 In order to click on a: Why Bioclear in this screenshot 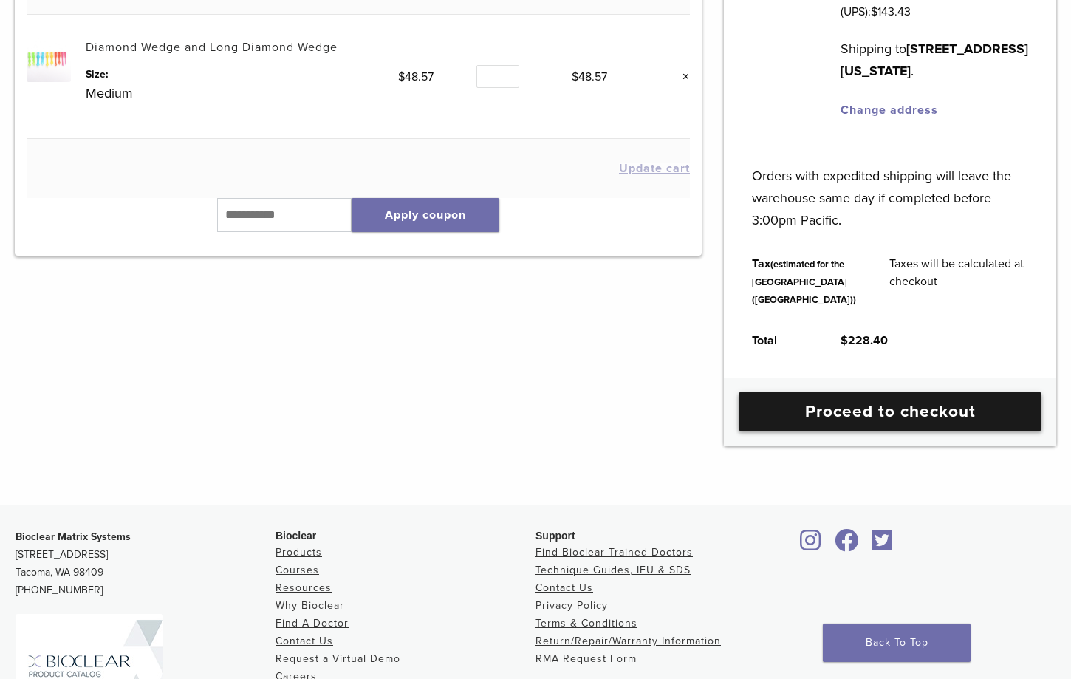, I will do `click(310, 605)`.